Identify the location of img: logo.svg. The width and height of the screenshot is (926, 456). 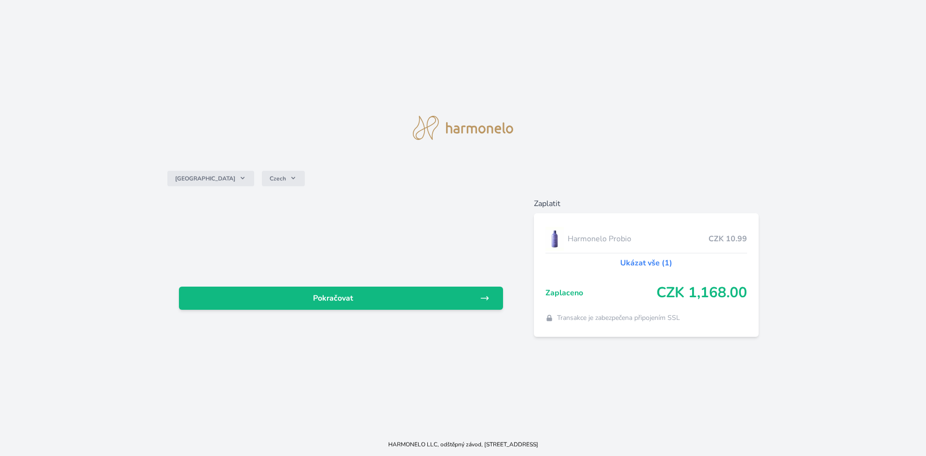
(463, 128).